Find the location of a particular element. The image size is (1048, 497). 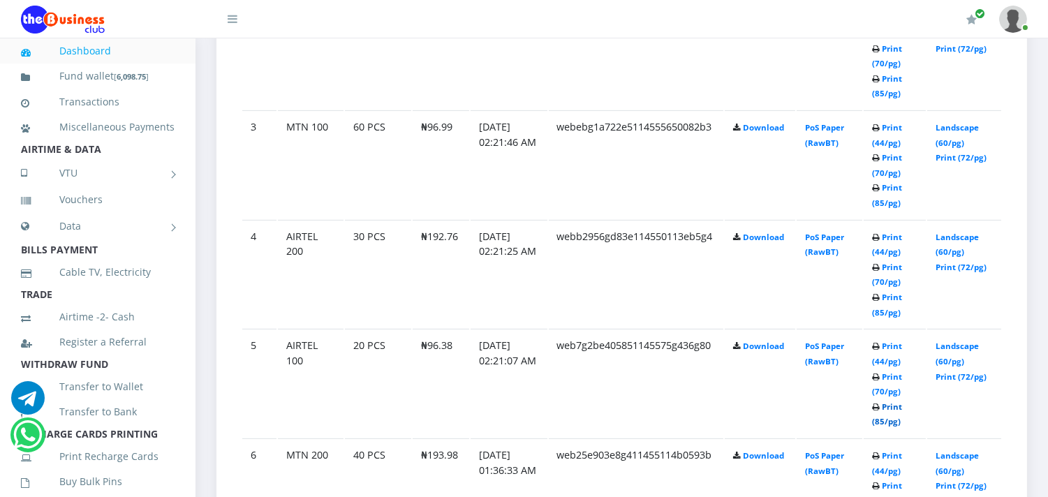

a: Miscellaneous Payments is located at coordinates (98, 127).